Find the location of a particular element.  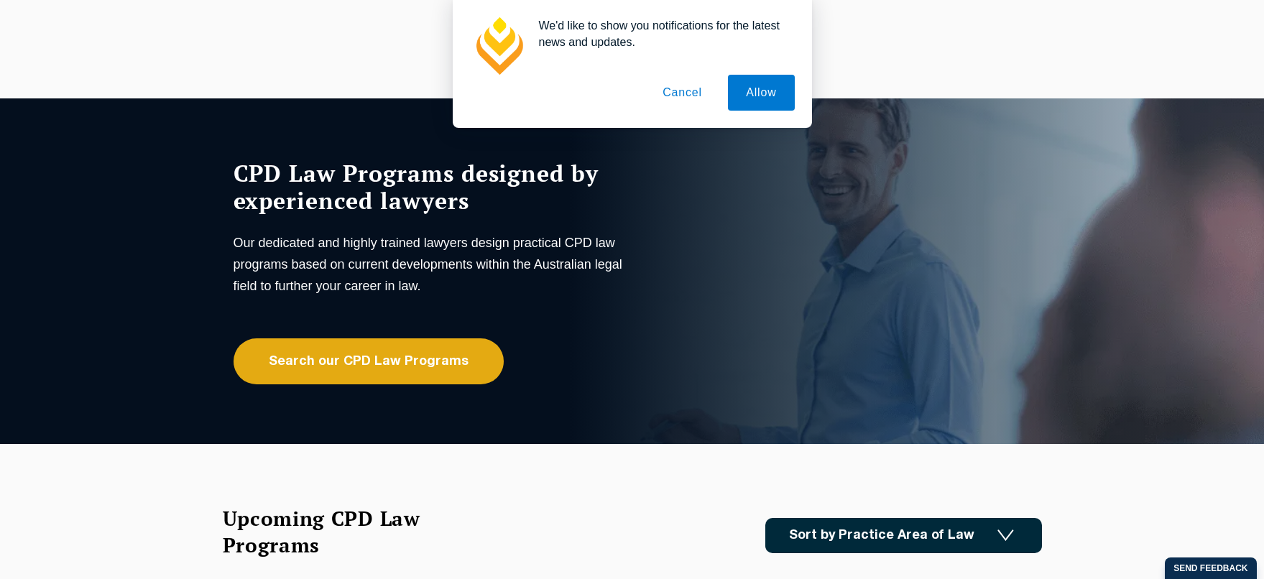

img: notification icon is located at coordinates (499, 46).